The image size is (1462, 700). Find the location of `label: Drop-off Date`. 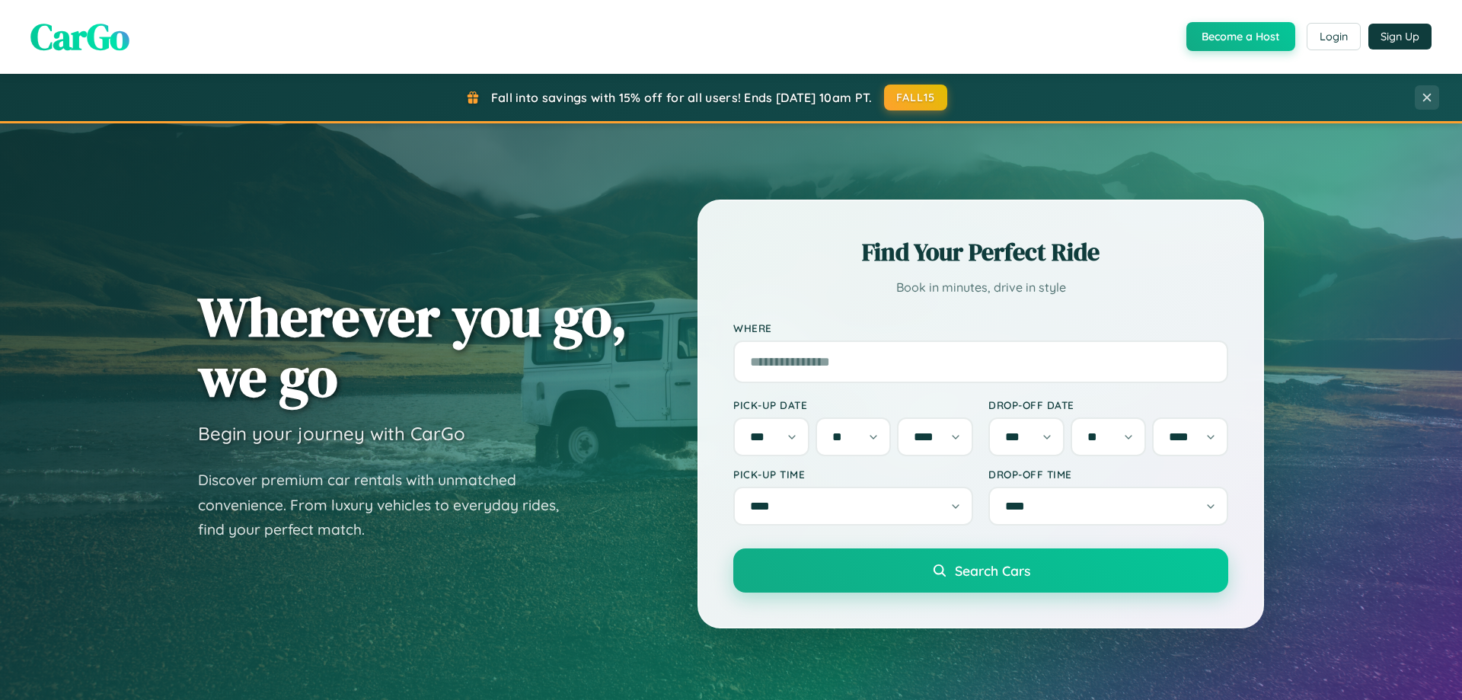

label: Drop-off Date is located at coordinates (1108, 404).